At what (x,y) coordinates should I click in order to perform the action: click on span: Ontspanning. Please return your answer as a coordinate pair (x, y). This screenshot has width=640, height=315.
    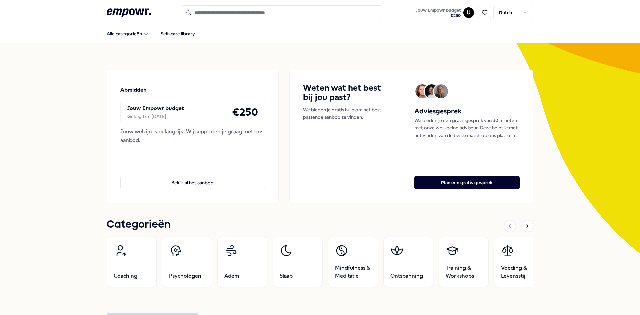
    Looking at the image, I should click on (407, 276).